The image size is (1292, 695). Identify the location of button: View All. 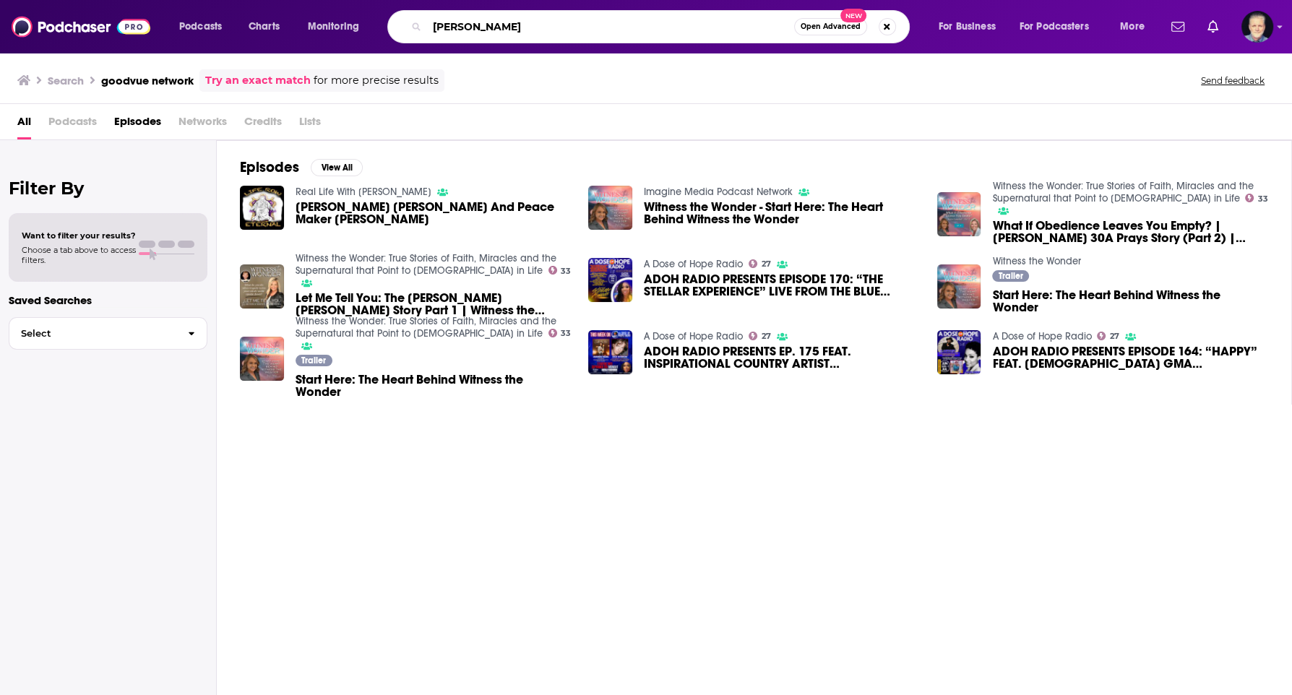
(337, 168).